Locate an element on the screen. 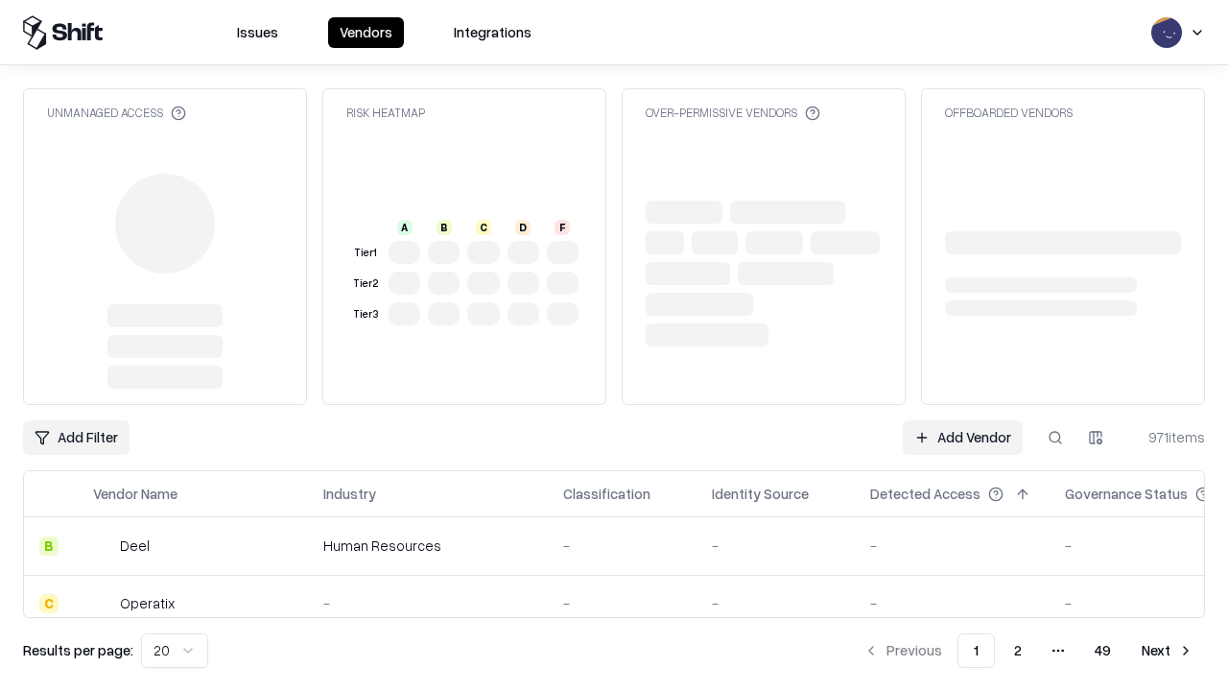 Image resolution: width=1228 pixels, height=691 pixels. div: Tier 2 is located at coordinates (366, 283).